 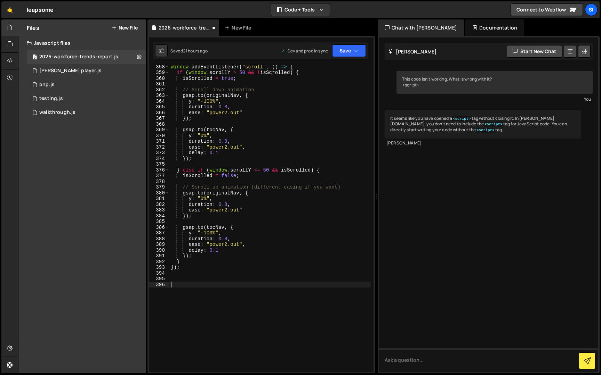 What do you see at coordinates (494, 99) in the screenshot?
I see `div: You` at bounding box center [494, 99].